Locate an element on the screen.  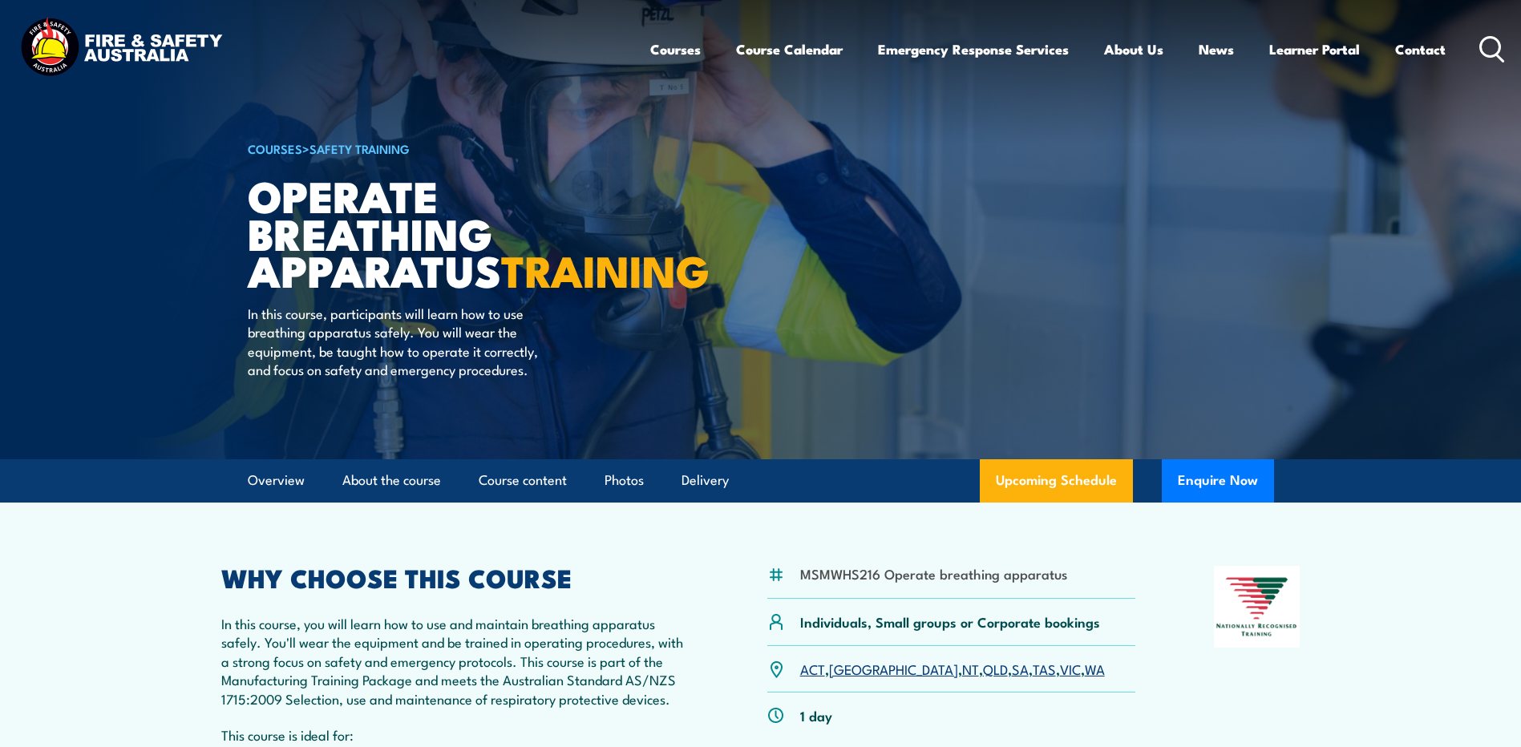
p: 1 day is located at coordinates (816, 715).